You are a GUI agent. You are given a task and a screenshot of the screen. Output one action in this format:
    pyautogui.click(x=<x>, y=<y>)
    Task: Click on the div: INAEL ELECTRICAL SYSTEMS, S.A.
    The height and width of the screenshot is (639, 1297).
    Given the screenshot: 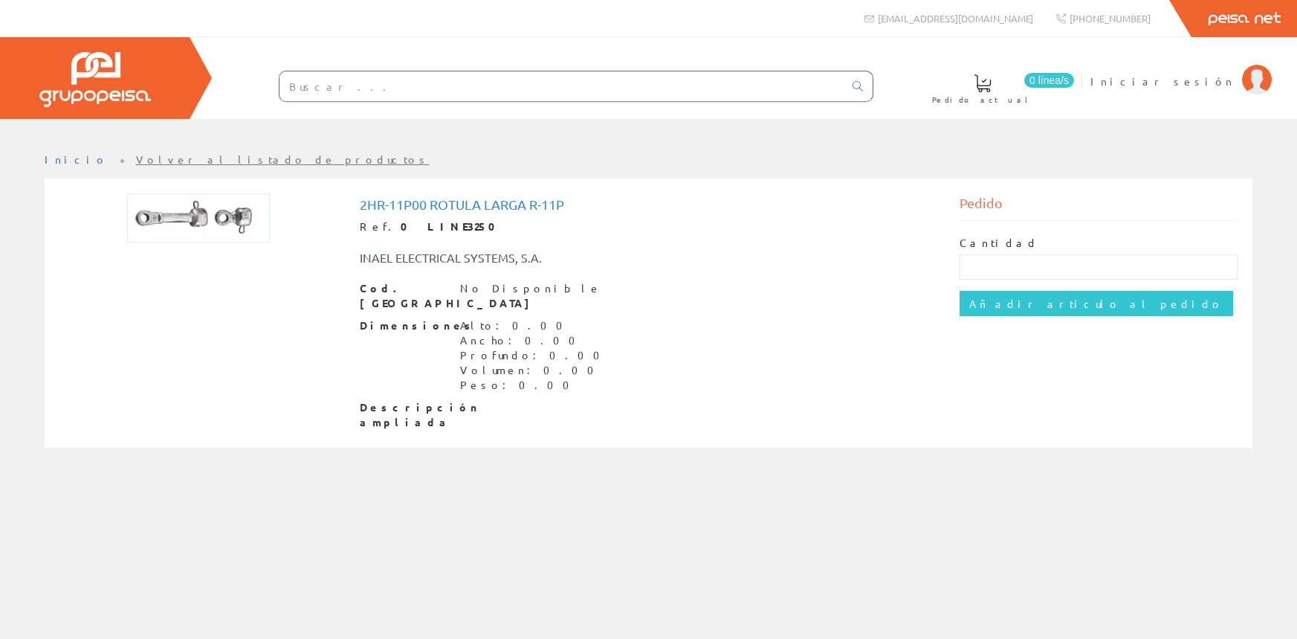 What is the action you would take?
    pyautogui.click(x=523, y=257)
    